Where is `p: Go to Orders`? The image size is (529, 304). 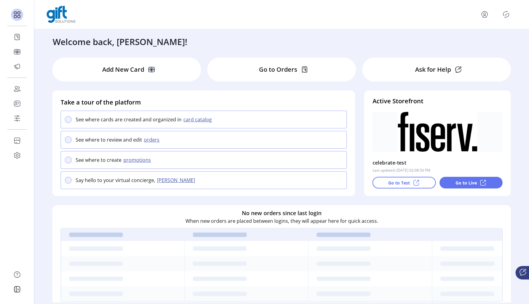 p: Go to Orders is located at coordinates (278, 69).